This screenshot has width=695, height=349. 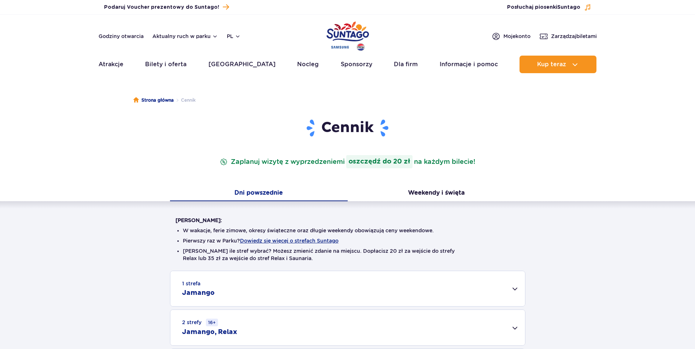 What do you see at coordinates (258, 194) in the screenshot?
I see `button: Dni powszednie` at bounding box center [258, 194].